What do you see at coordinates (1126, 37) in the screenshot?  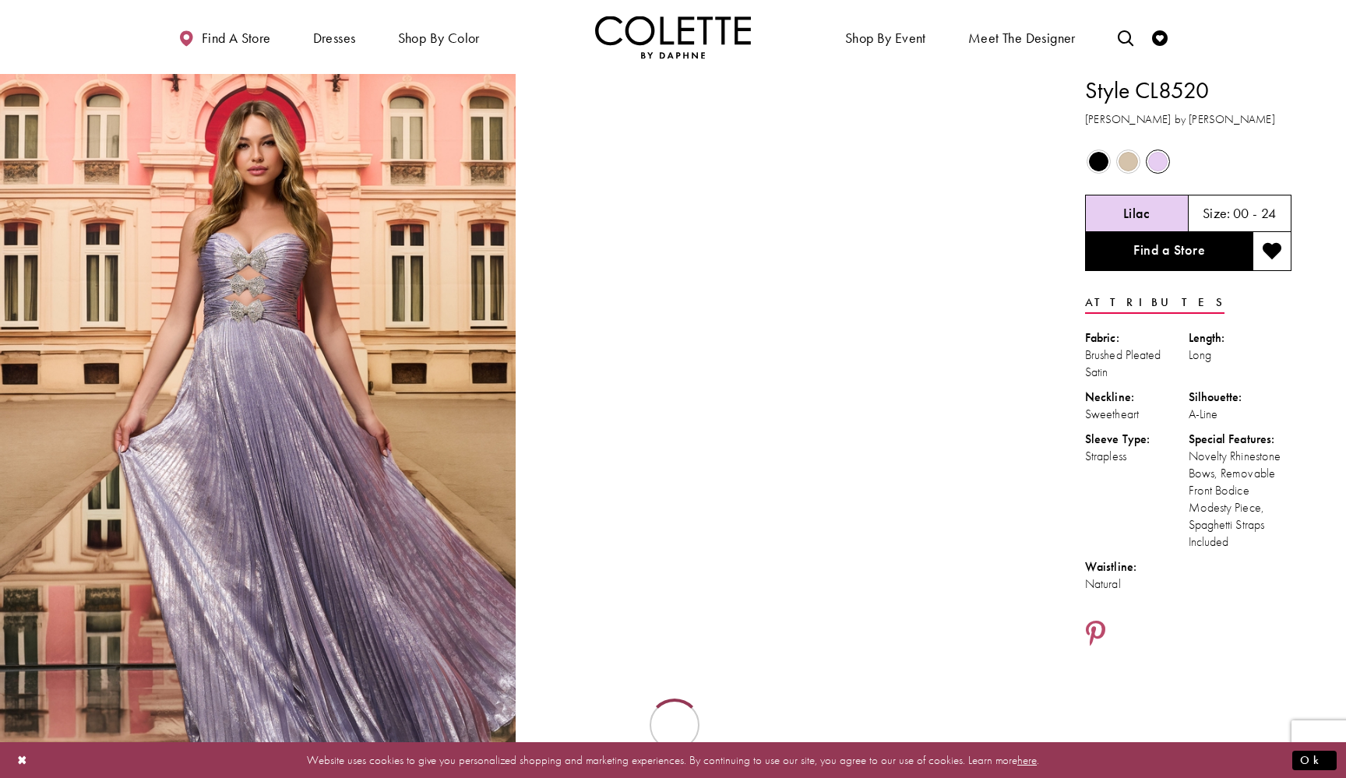 I see `a: Toggle search` at bounding box center [1126, 37].